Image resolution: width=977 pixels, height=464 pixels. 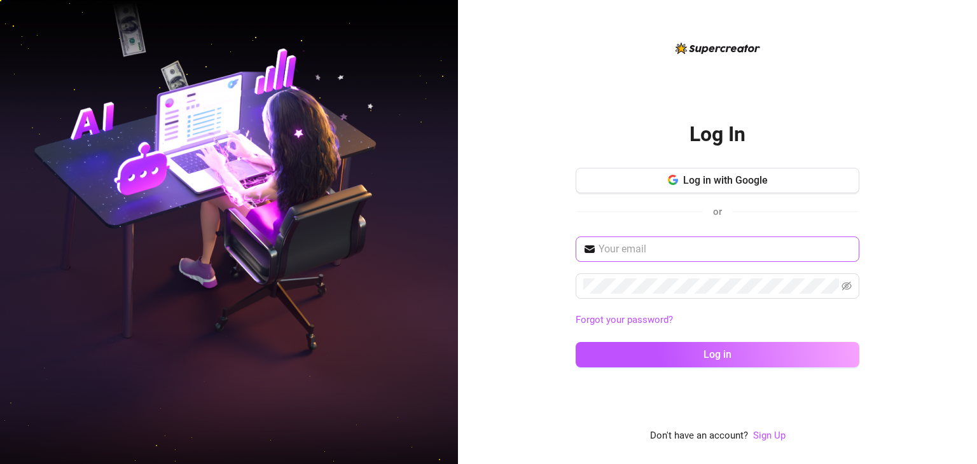 I want to click on input: Your email, so click(x=725, y=249).